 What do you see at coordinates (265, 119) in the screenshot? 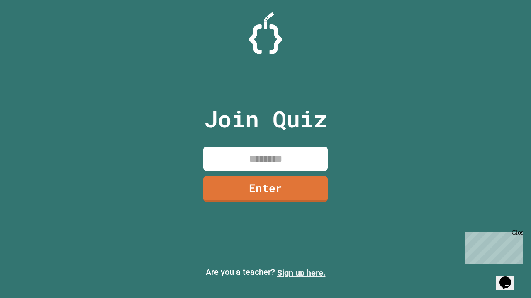
I see `p: Join Quiz` at bounding box center [265, 119].